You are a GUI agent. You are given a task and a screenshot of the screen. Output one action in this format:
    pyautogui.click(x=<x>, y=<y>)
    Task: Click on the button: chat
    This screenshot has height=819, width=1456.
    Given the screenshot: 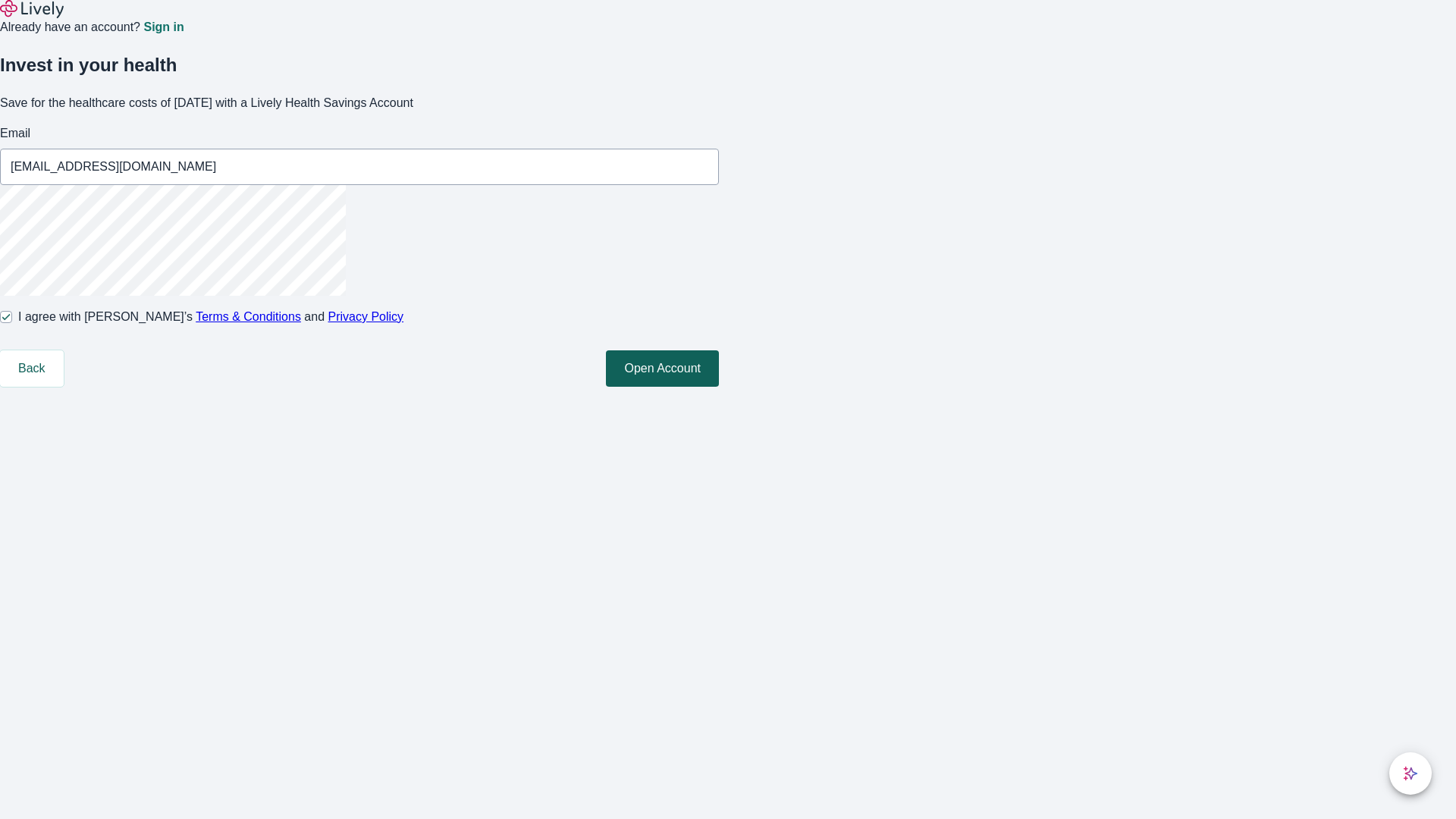 What is the action you would take?
    pyautogui.click(x=1410, y=774)
    